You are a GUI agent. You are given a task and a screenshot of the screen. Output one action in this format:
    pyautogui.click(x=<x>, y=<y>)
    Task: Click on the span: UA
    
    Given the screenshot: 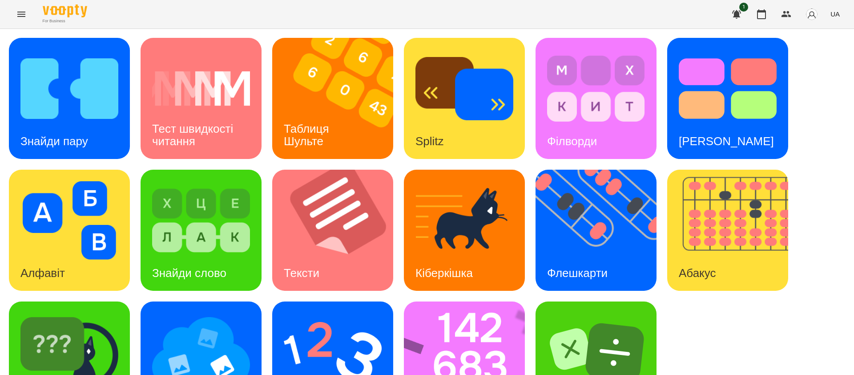 What is the action you would take?
    pyautogui.click(x=835, y=14)
    